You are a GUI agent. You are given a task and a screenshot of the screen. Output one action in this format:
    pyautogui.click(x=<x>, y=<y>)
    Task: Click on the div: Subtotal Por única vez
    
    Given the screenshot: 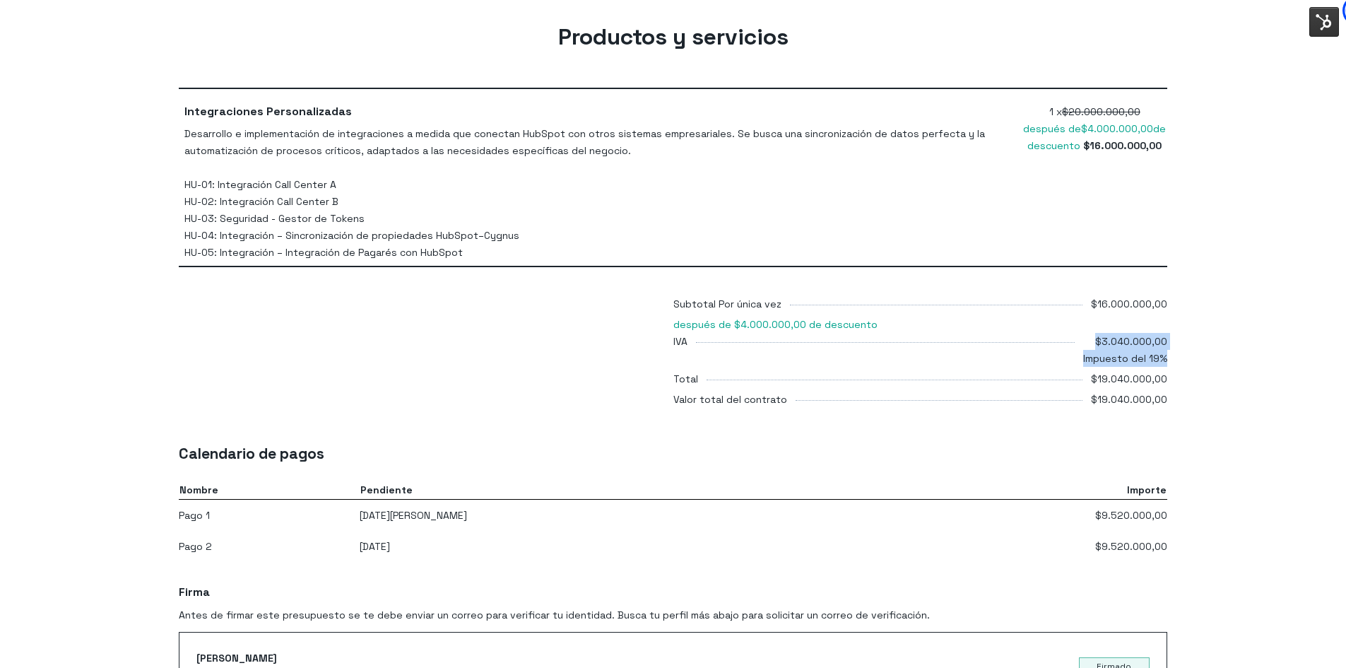 What is the action you would take?
    pyautogui.click(x=727, y=304)
    